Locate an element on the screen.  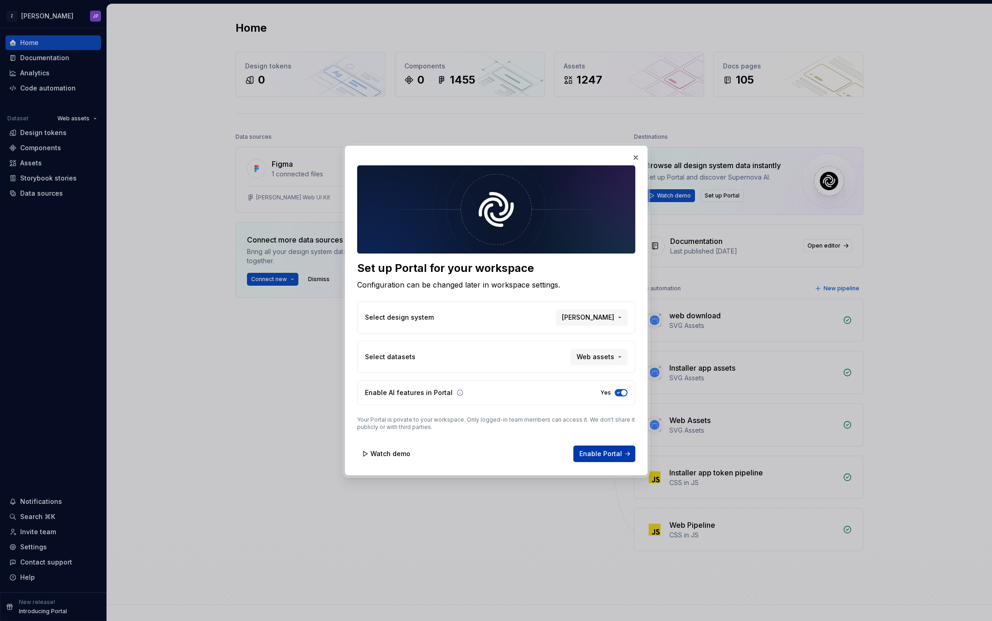
button: Watch demo is located at coordinates (387, 454).